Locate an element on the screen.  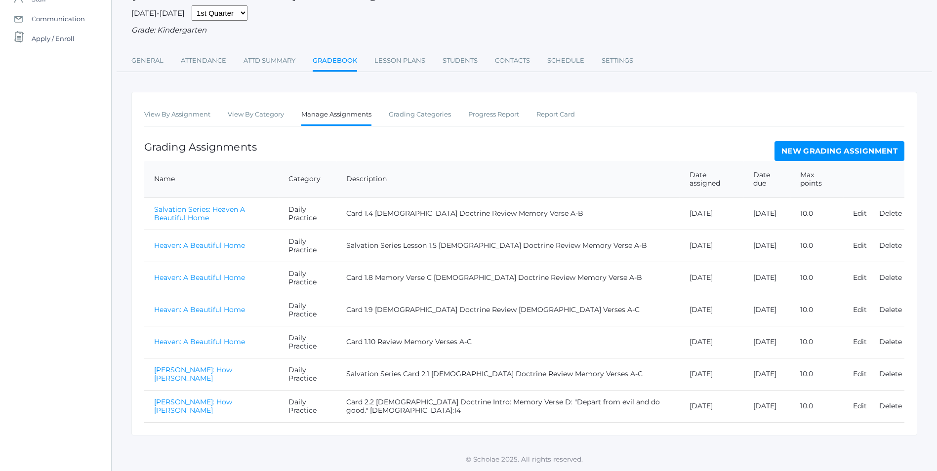
a: Progress Report is located at coordinates (494, 115).